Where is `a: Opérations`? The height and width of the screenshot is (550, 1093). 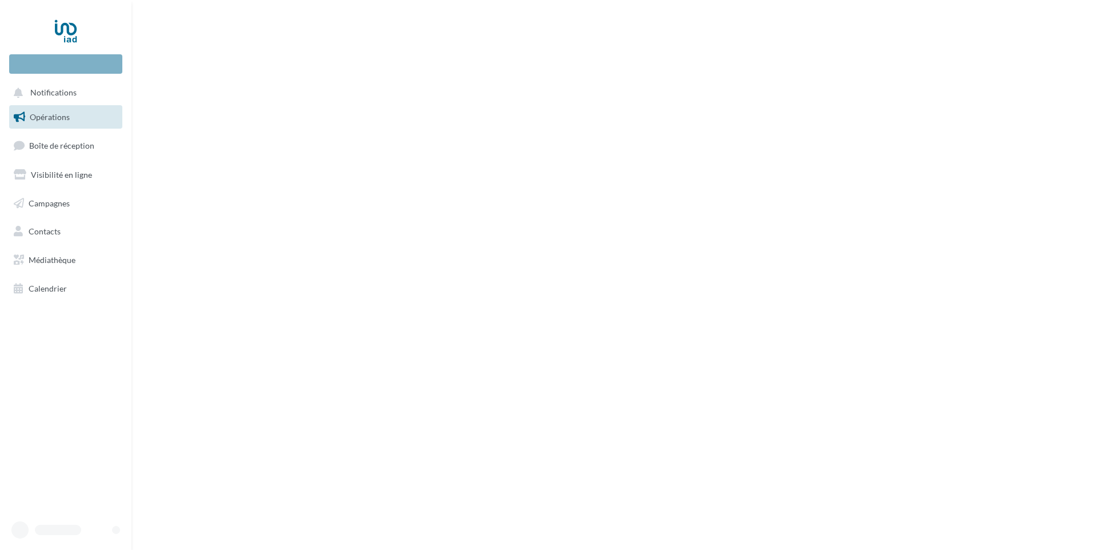
a: Opérations is located at coordinates (66, 117).